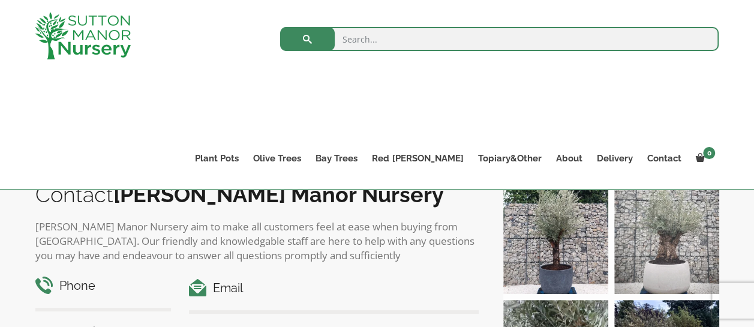 The image size is (754, 327). I want to click on span: 0, so click(709, 153).